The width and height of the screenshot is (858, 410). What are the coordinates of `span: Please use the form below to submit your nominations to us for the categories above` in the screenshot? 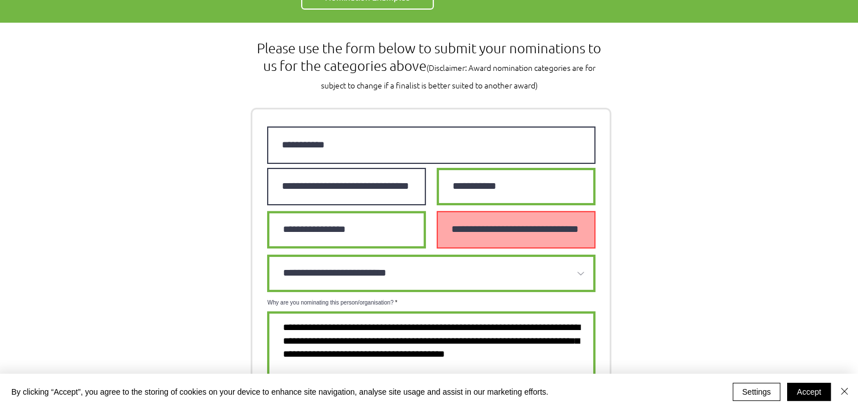 It's located at (429, 65).